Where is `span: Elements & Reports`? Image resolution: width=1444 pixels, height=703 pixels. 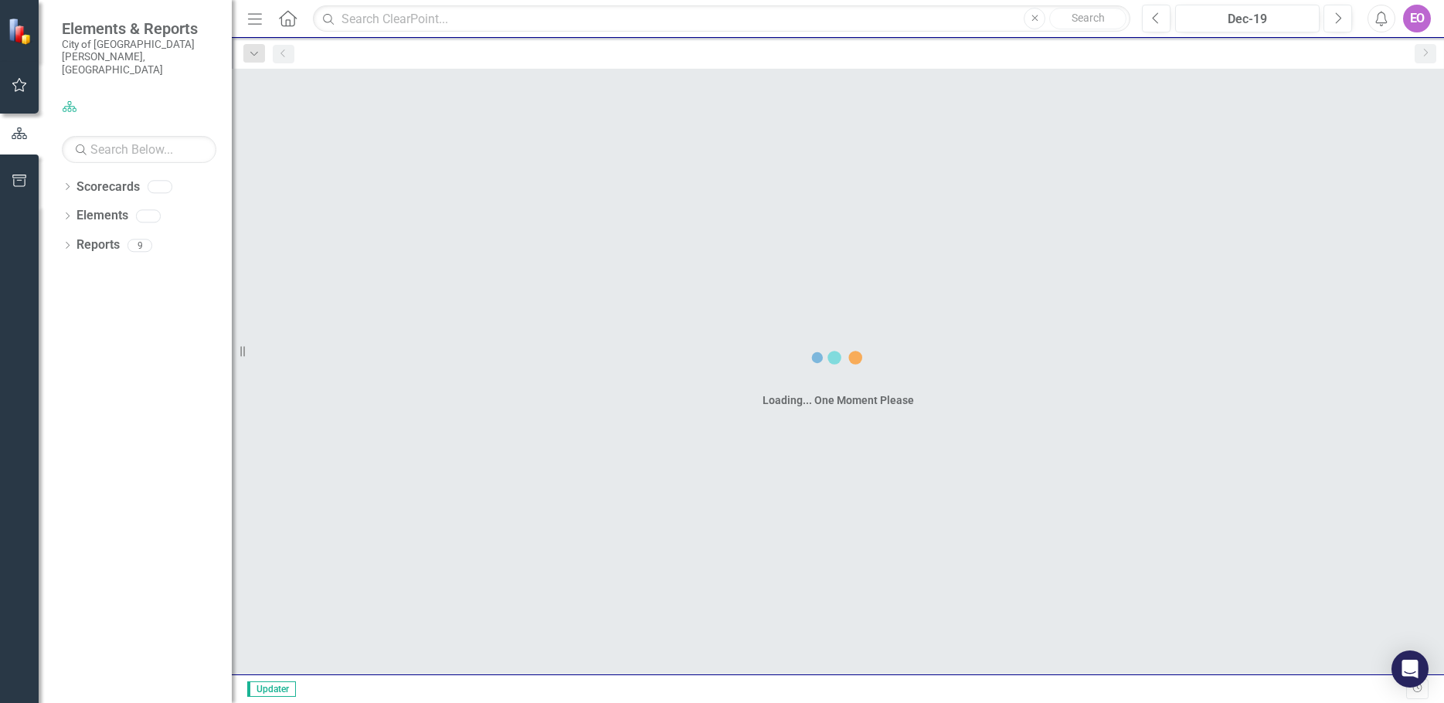 span: Elements & Reports is located at coordinates (139, 29).